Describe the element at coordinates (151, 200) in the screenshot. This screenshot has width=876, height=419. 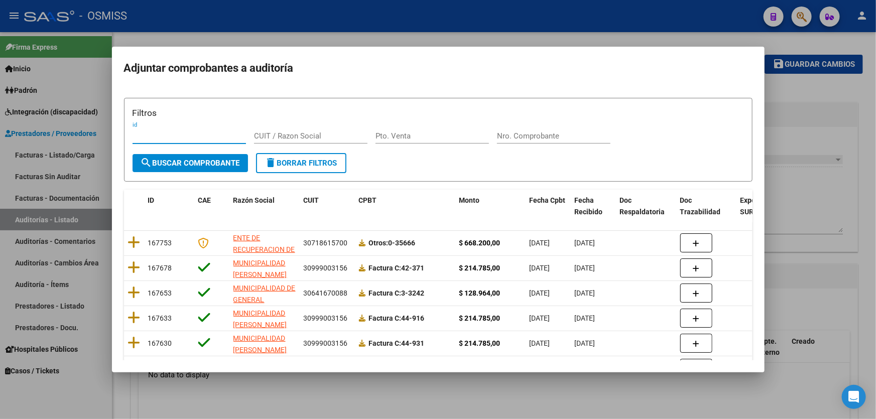
I see `span: ID` at that location.